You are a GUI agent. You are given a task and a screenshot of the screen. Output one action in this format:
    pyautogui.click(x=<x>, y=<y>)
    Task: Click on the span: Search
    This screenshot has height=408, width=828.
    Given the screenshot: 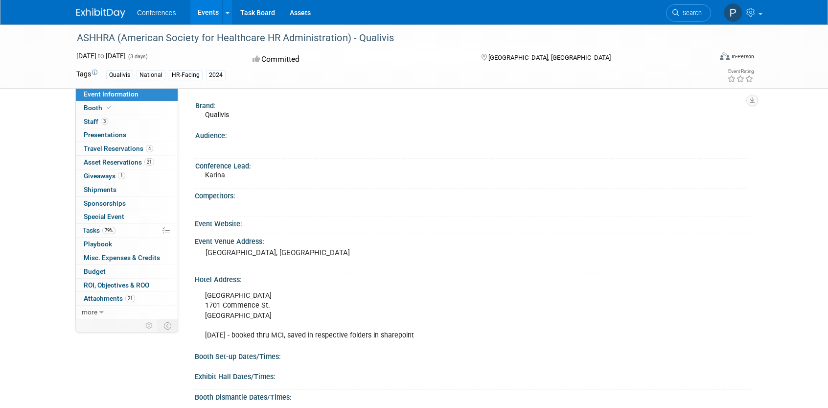 What is the action you would take?
    pyautogui.click(x=691, y=13)
    